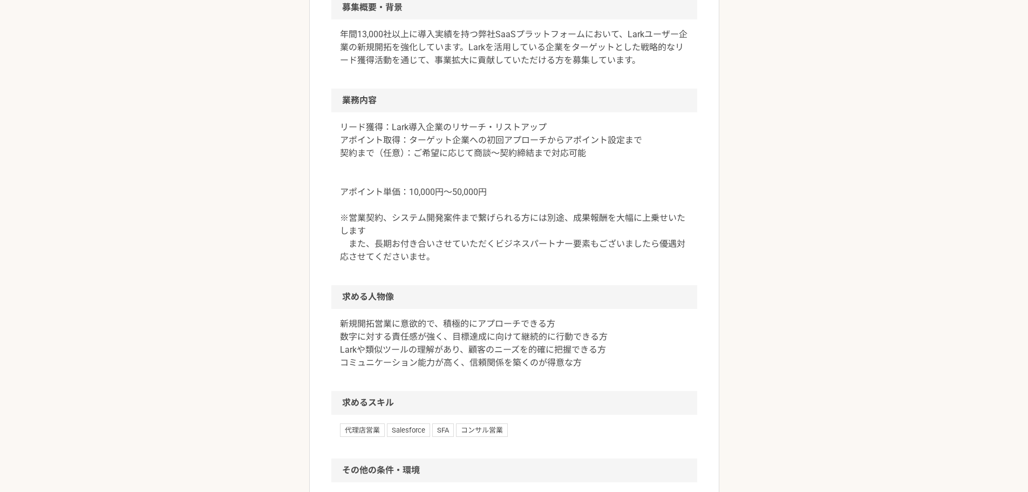 This screenshot has height=492, width=1028. Describe the element at coordinates (515, 192) in the screenshot. I see `p: リード獲得：Lark導入企業のリサーチ・リストアップ アポイント取得：ターゲット企業への初回アプローチからアポイント設定まで 契約まで（任意）：ご希望に応じて商談〜契約締結まで対応可能 アポイン...` at that location.